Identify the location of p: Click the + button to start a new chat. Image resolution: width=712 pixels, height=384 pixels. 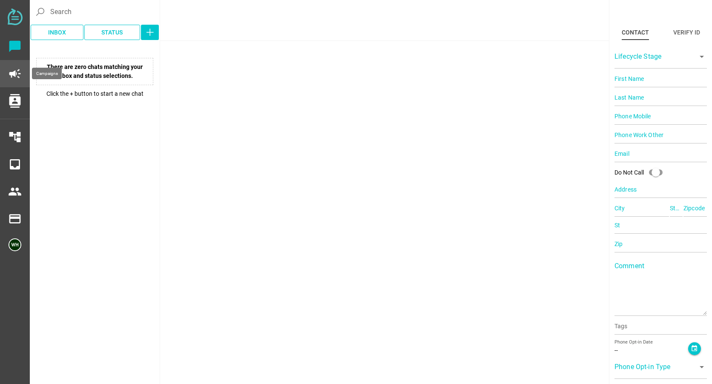
(95, 94).